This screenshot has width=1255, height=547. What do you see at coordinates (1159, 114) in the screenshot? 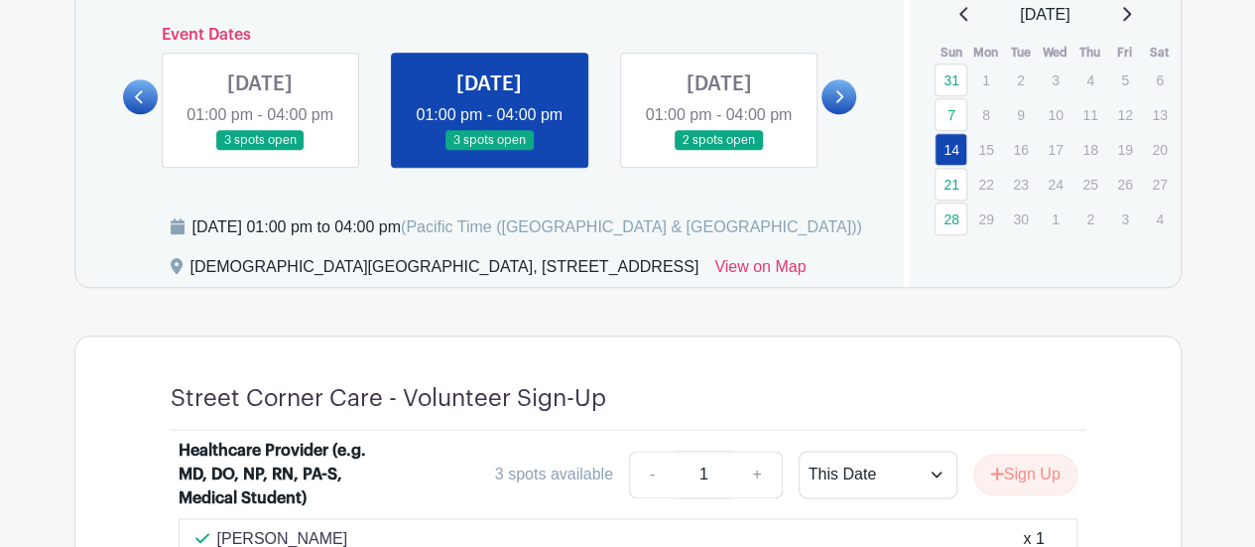
I see `p: 13` at bounding box center [1159, 114].